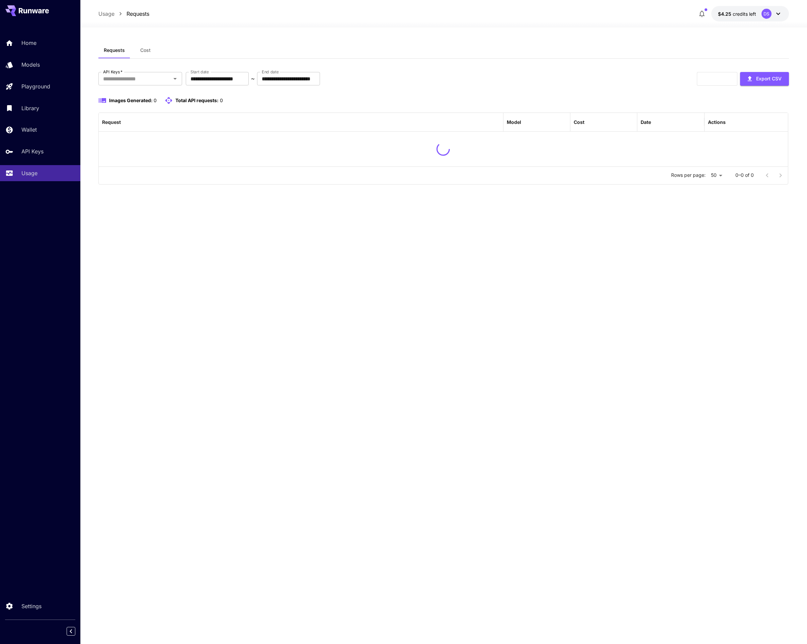 This screenshot has height=644, width=807. Describe the element at coordinates (737, 14) in the screenshot. I see `div: $4.24839` at that location.